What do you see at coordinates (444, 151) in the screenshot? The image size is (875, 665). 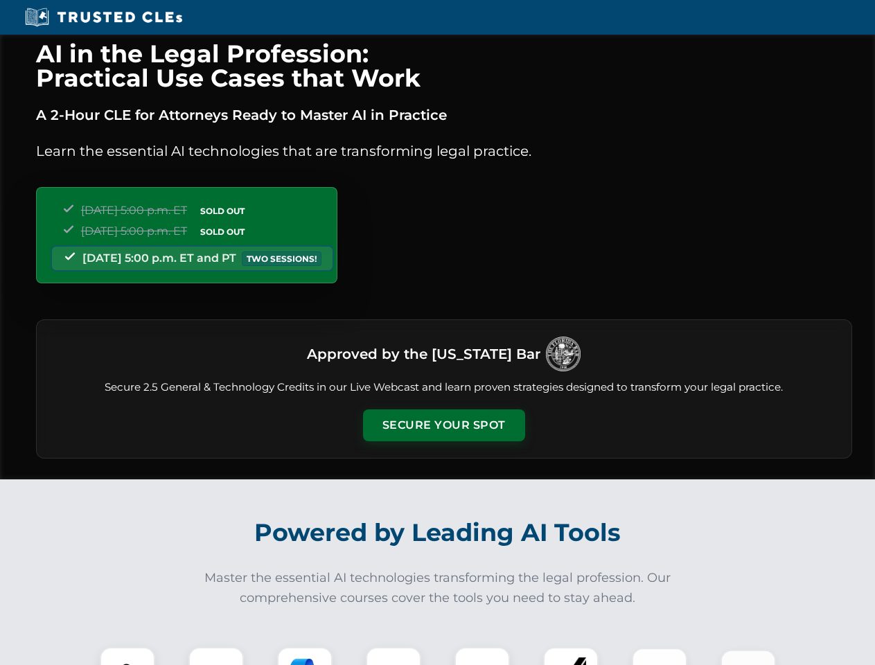 I see `p: Learn the essential AI technologies that are transforming legal practice.` at bounding box center [444, 151].